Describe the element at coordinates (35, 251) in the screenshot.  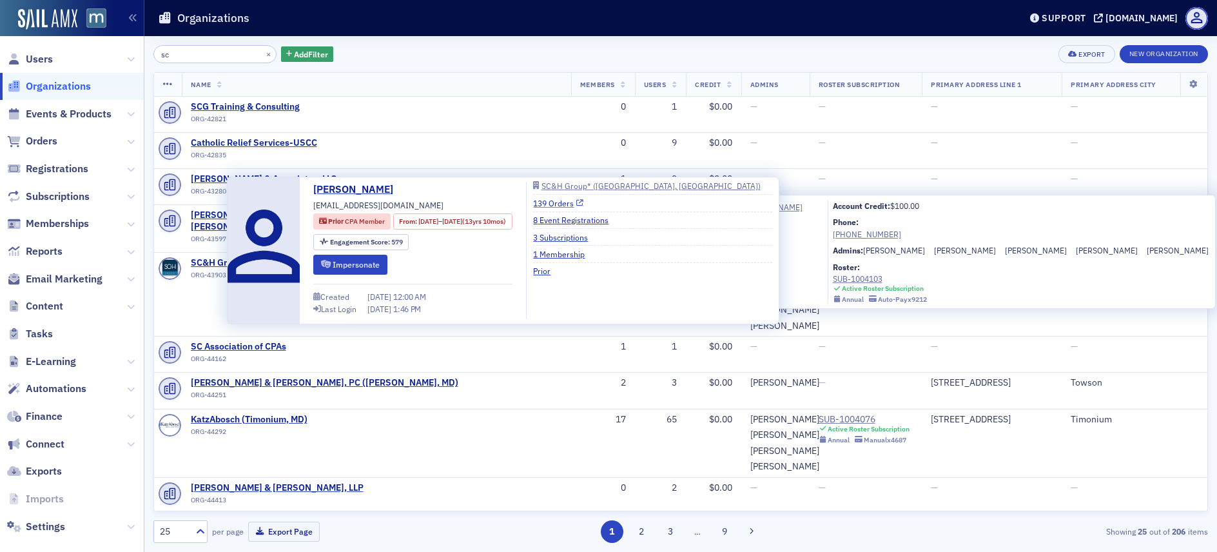
I see `a: Reports` at that location.